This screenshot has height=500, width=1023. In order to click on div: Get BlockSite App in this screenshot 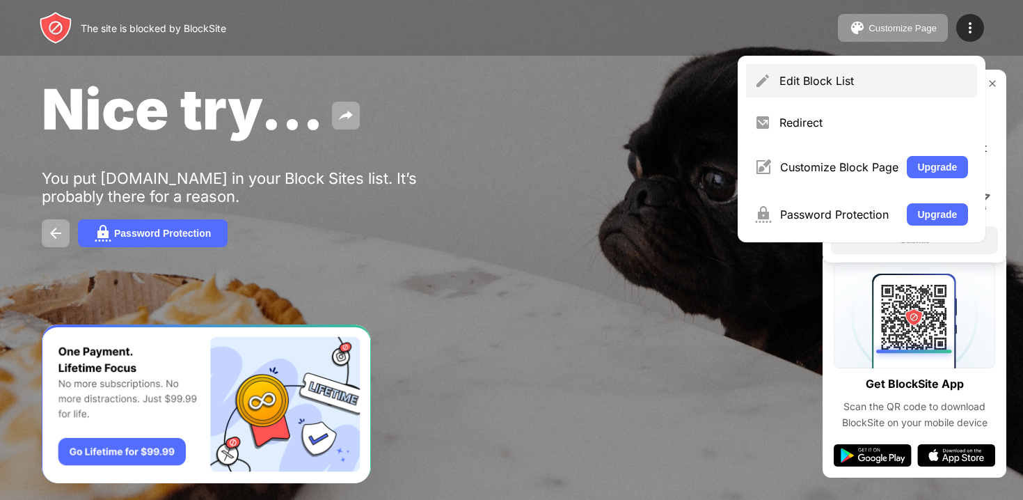, I will do `click(915, 384)`.